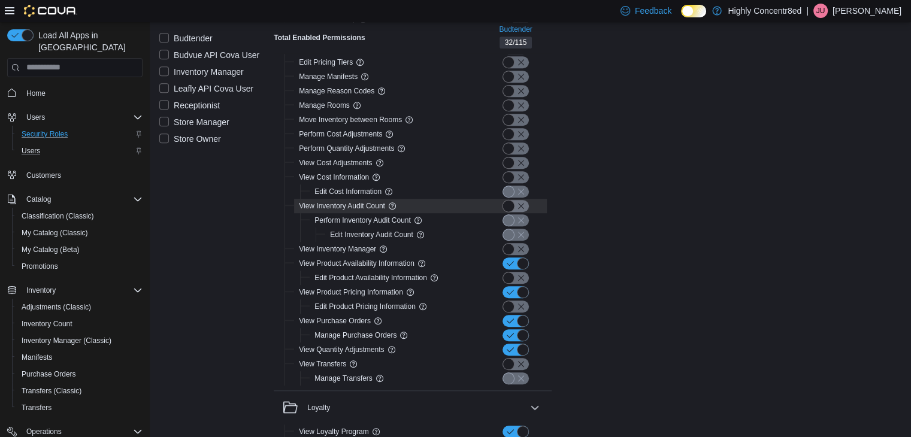 Image resolution: width=911 pixels, height=437 pixels. What do you see at coordinates (56, 307) in the screenshot?
I see `span: Adjustments (Classic)` at bounding box center [56, 307].